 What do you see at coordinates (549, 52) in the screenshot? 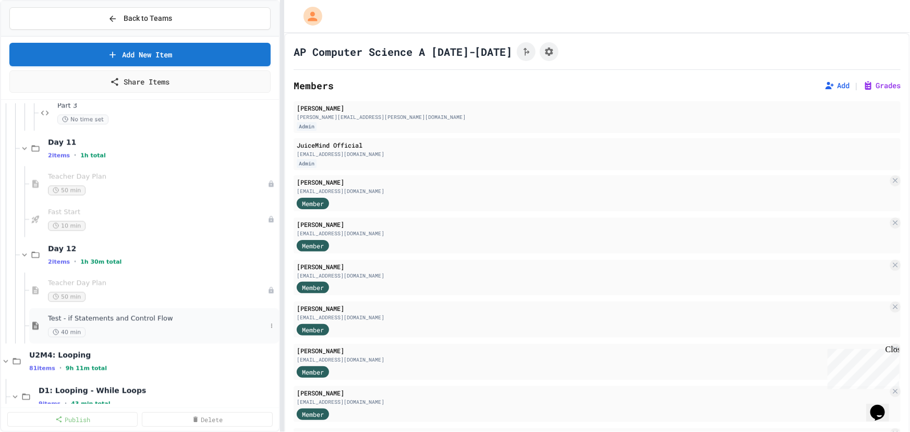
I see `button: Assignment Settings` at bounding box center [549, 52].